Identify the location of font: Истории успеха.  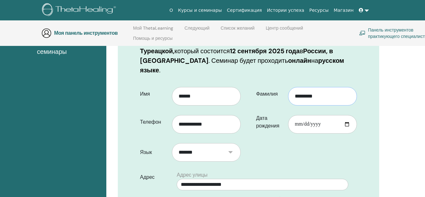
(286, 10).